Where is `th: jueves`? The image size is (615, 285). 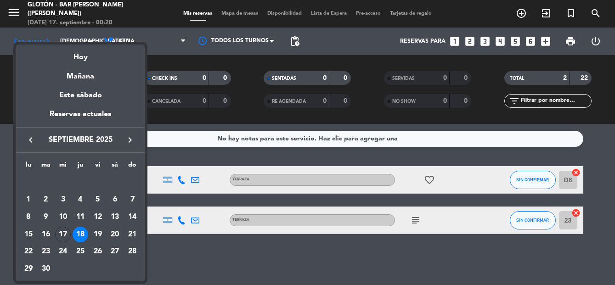 th: jueves is located at coordinates (80, 167).